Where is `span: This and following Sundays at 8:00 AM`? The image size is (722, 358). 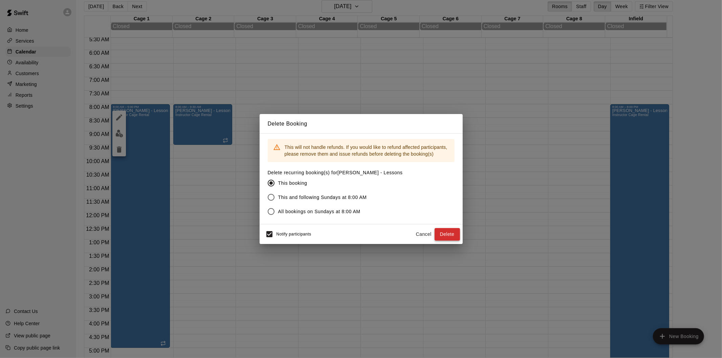
span: This and following Sundays at 8:00 AM is located at coordinates (322, 197).